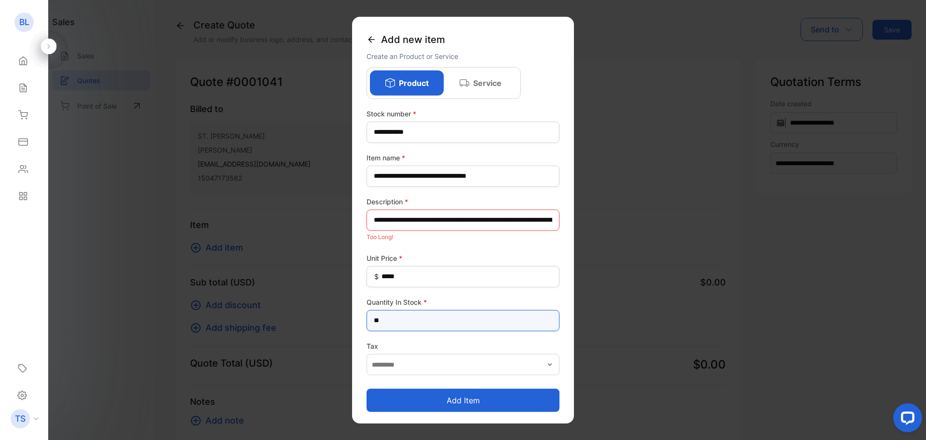 The height and width of the screenshot is (440, 926). What do you see at coordinates (463, 400) in the screenshot?
I see `button: Add item` at bounding box center [463, 400].